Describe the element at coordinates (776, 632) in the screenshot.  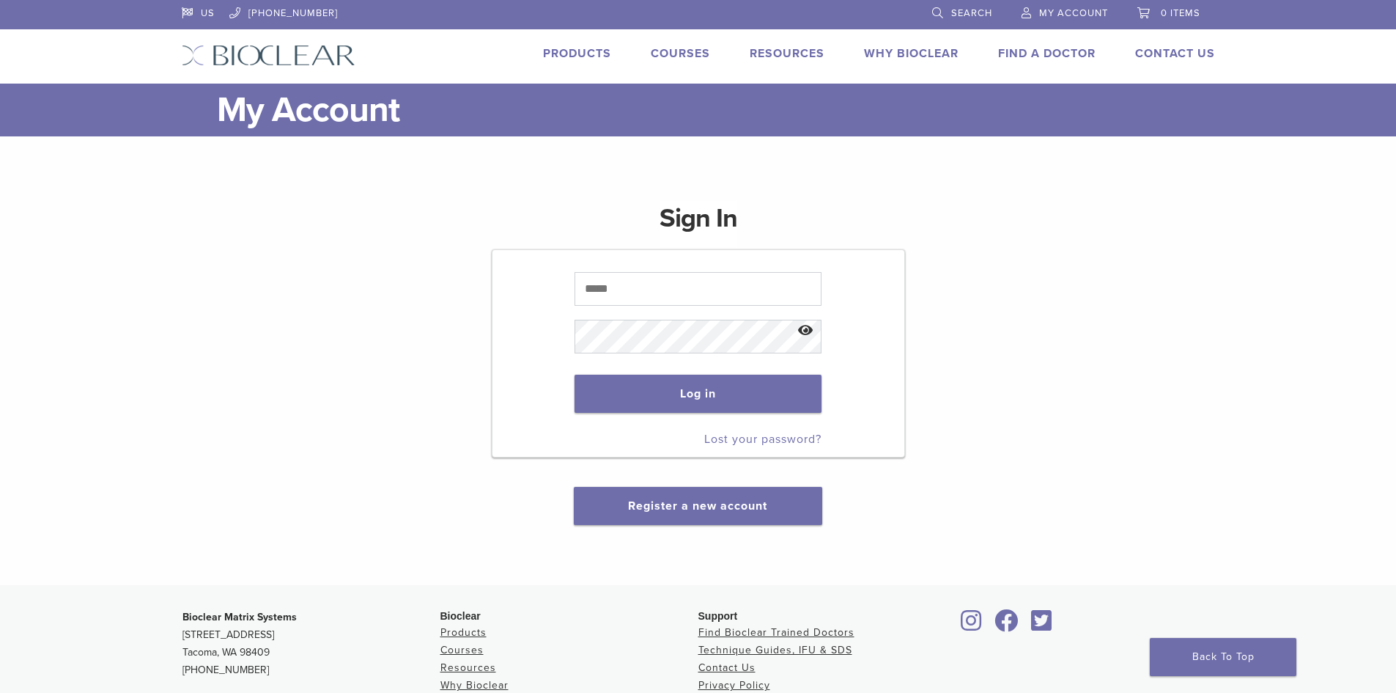
I see `a: Find Bioclear Trained Doctors` at that location.